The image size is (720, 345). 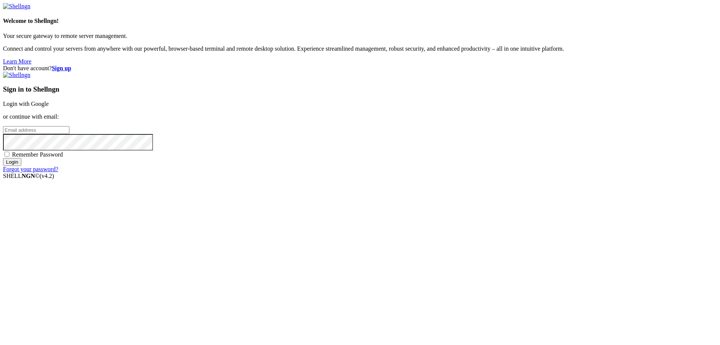 What do you see at coordinates (38, 154) in the screenshot?
I see `span: Remember Password` at bounding box center [38, 154].